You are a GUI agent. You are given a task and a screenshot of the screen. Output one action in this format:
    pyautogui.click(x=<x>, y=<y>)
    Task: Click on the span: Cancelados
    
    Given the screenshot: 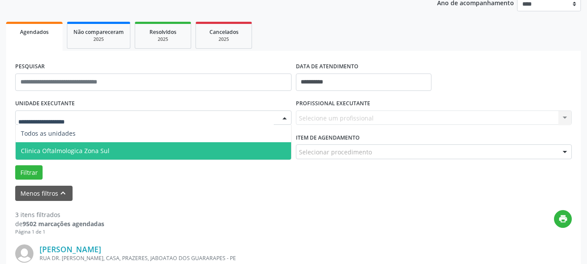 What is the action you would take?
    pyautogui.click(x=224, y=32)
    